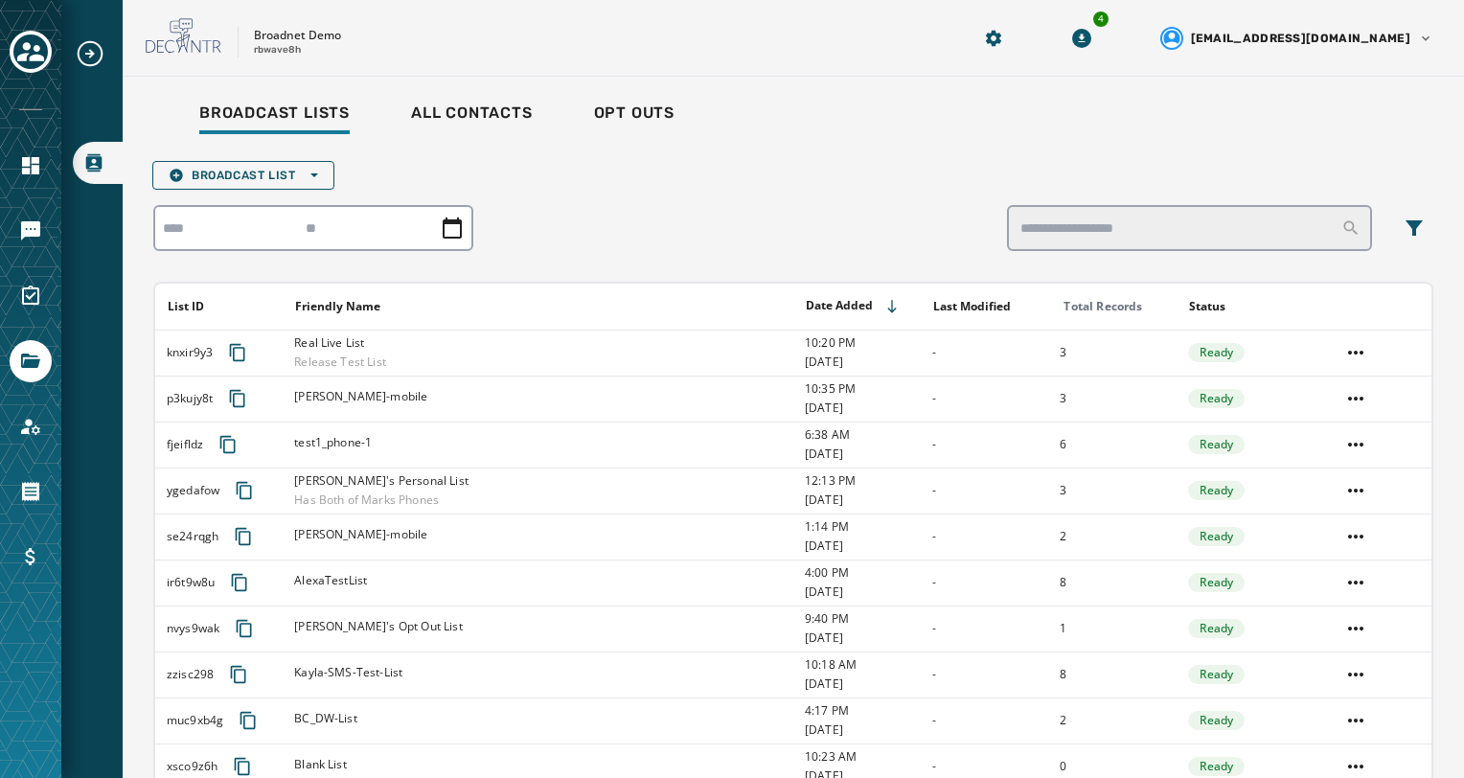 The height and width of the screenshot is (778, 1464). Describe the element at coordinates (1101, 19) in the screenshot. I see `div: 4` at that location.